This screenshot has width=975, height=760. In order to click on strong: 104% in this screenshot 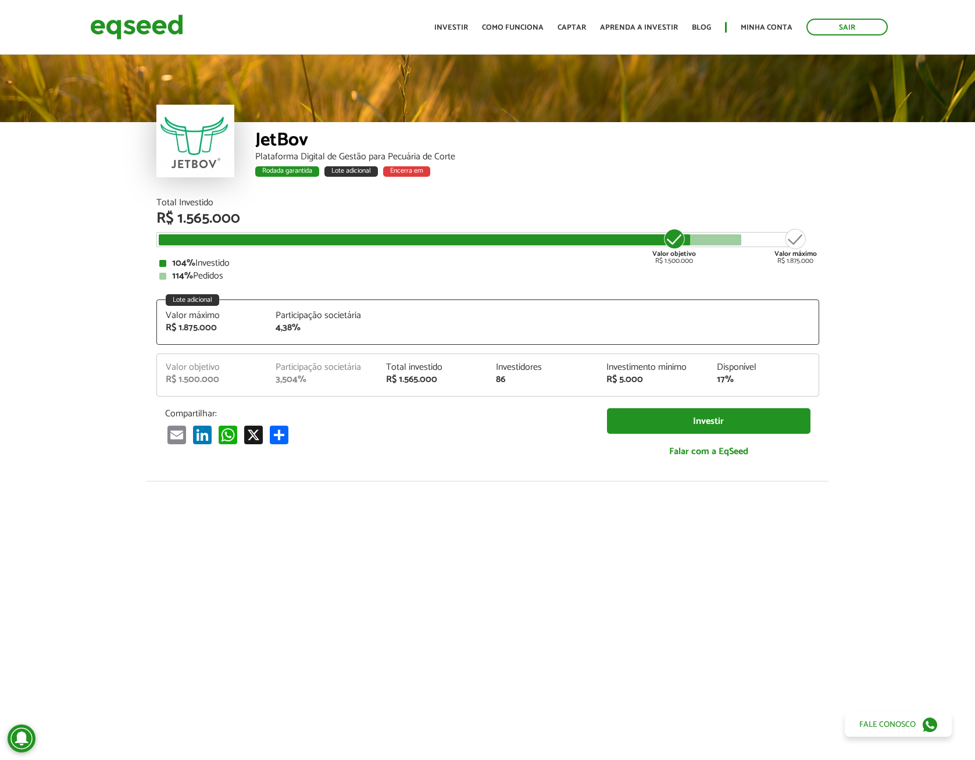, I will do `click(184, 263)`.